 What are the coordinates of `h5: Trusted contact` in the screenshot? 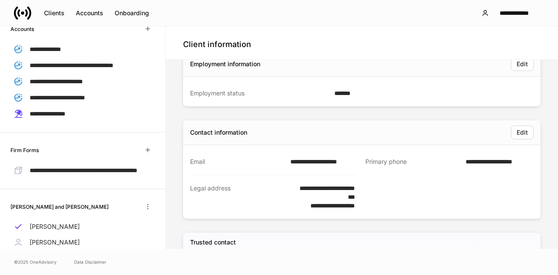 It's located at (213, 242).